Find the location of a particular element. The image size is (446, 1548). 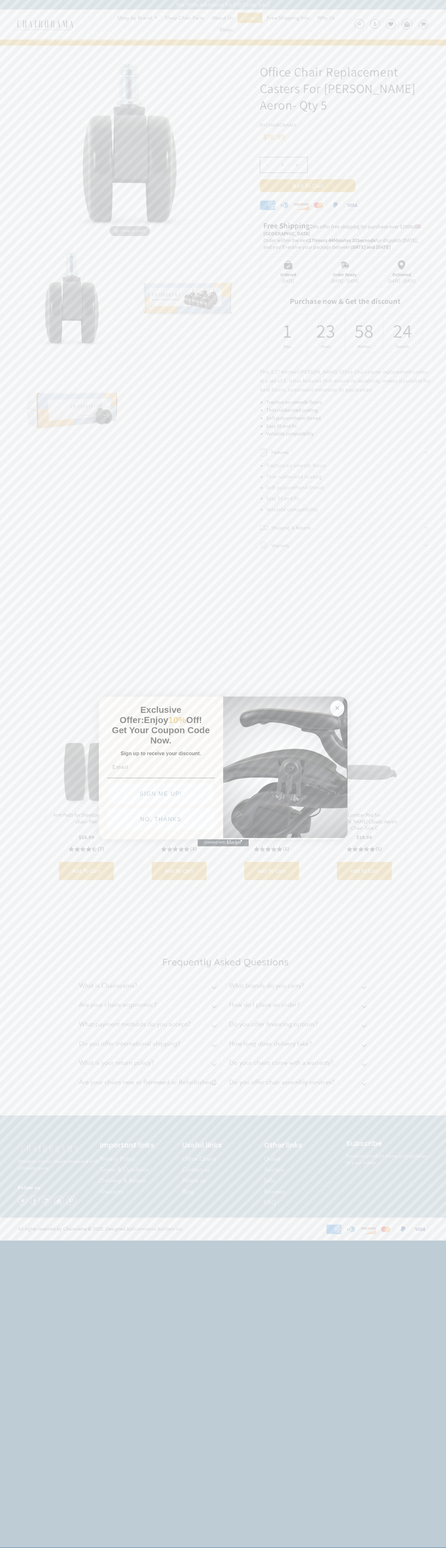

span: Sign up to receive your discount. is located at coordinates (161, 753).